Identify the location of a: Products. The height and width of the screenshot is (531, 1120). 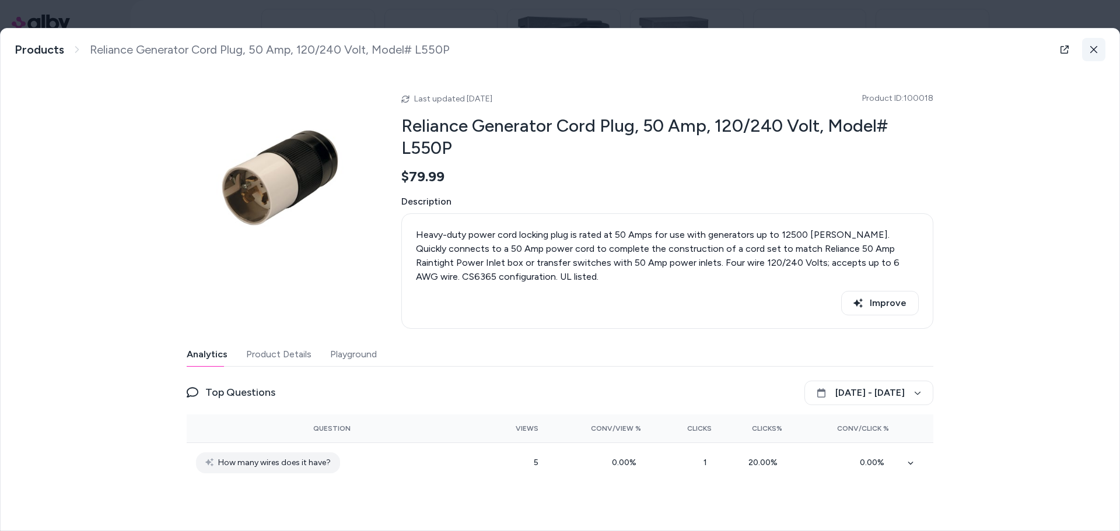
(39, 50).